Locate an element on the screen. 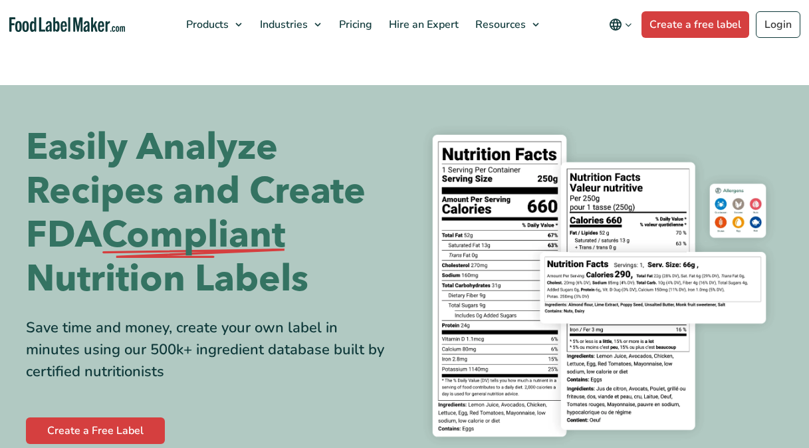  div: Save time and money, create your own label in minutes using our 500k+ ingredient database built b... is located at coordinates (210, 350).